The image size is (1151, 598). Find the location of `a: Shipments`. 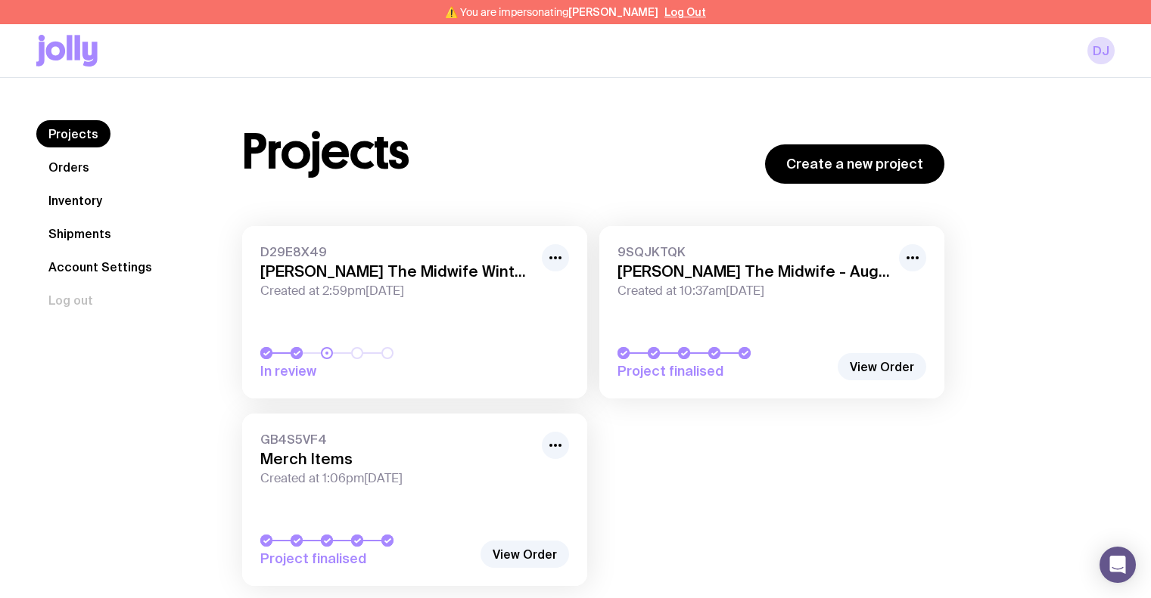

a: Shipments is located at coordinates (79, 234).